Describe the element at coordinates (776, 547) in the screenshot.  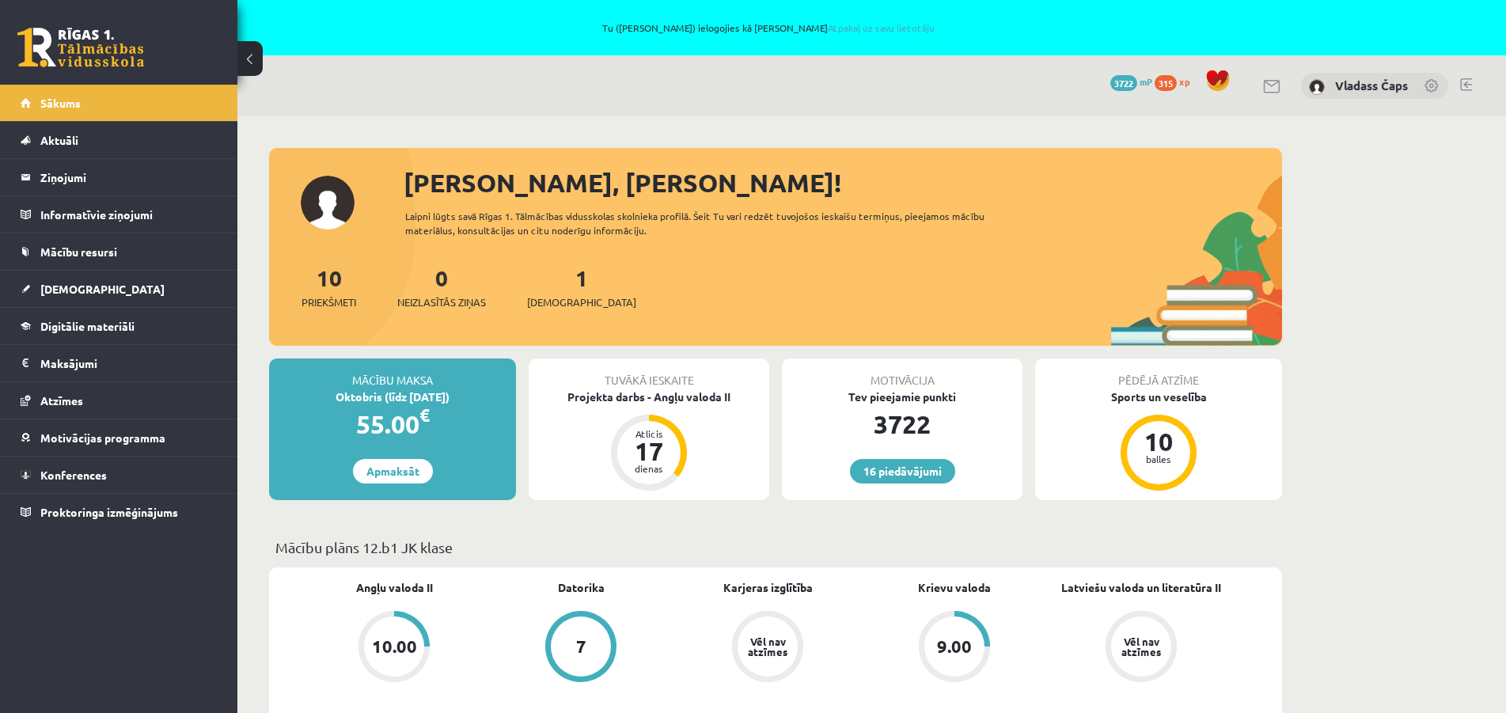
I see `p: Mācību plāns 12.b1 JK klase` at that location.